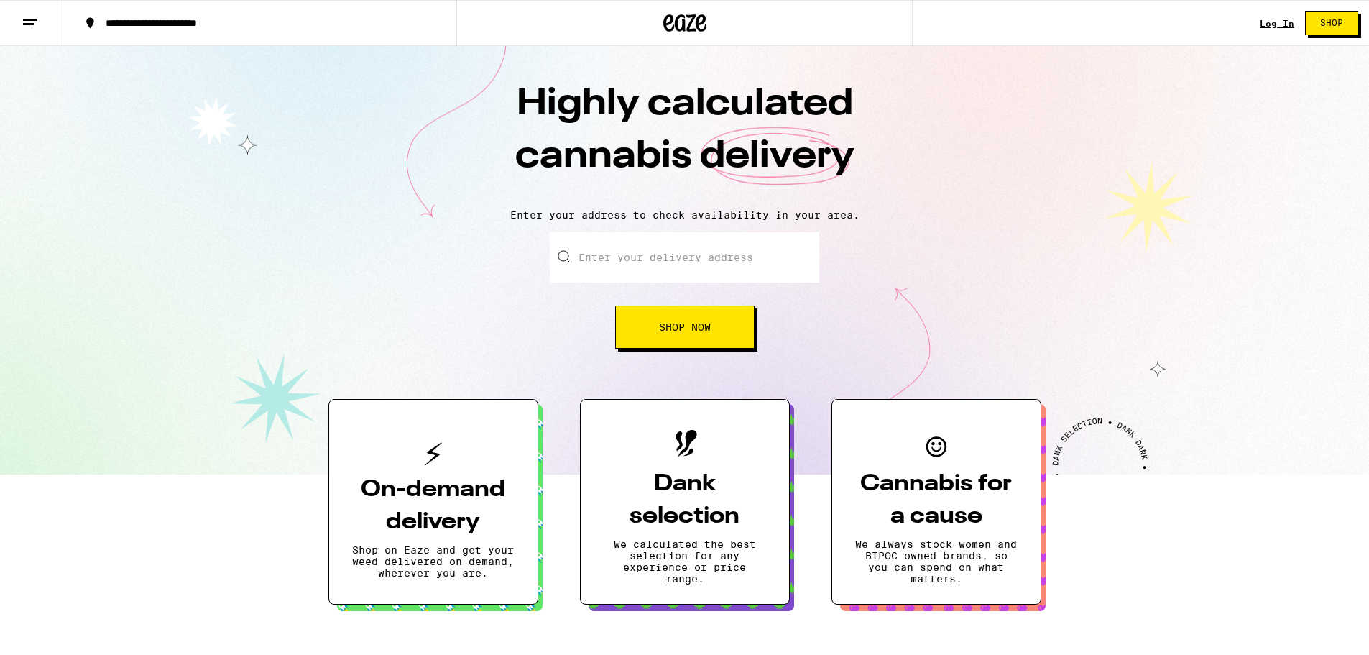 Image resolution: width=1369 pixels, height=655 pixels. What do you see at coordinates (685, 500) in the screenshot?
I see `h3: Dank selection` at bounding box center [685, 500].